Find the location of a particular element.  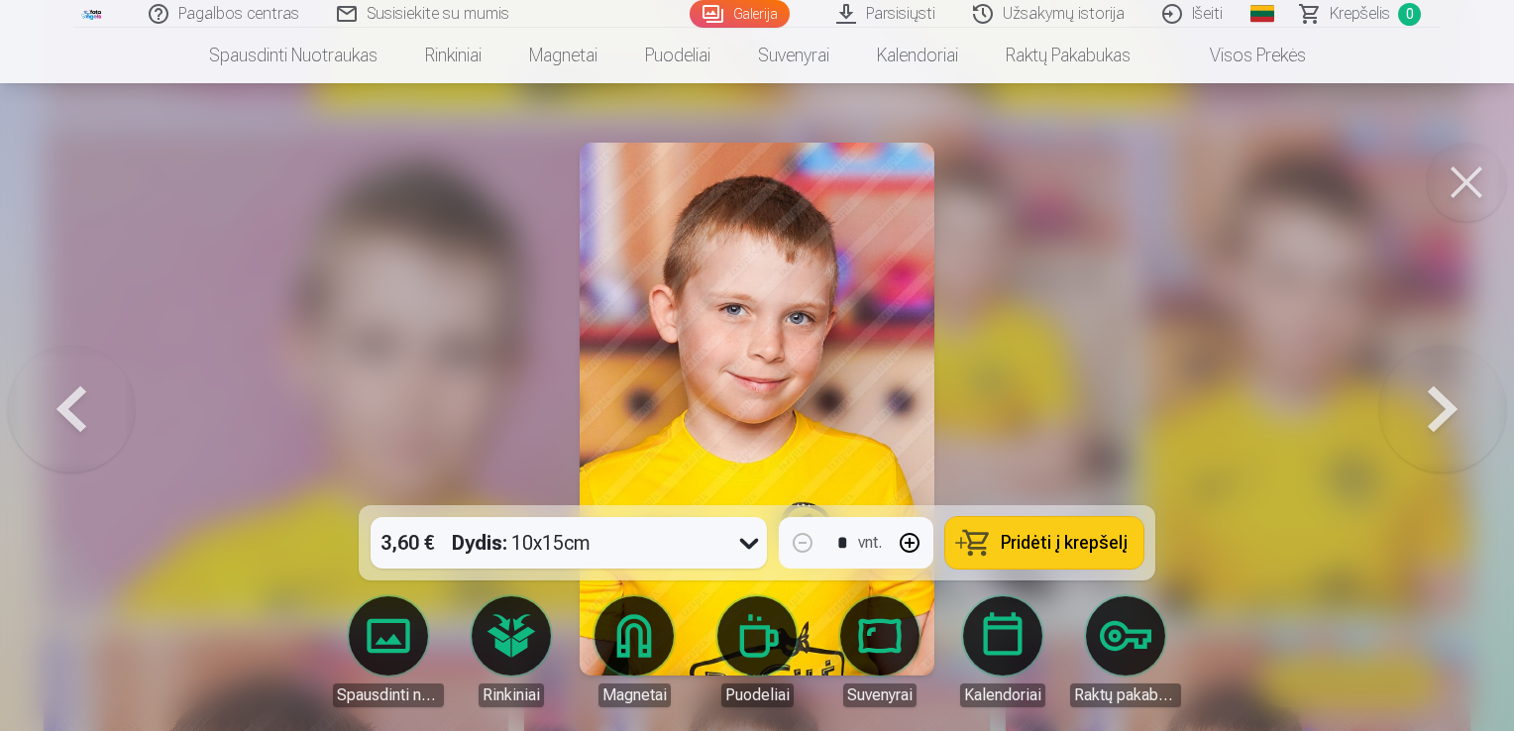

div: 3,60 € is located at coordinates (407, 543).